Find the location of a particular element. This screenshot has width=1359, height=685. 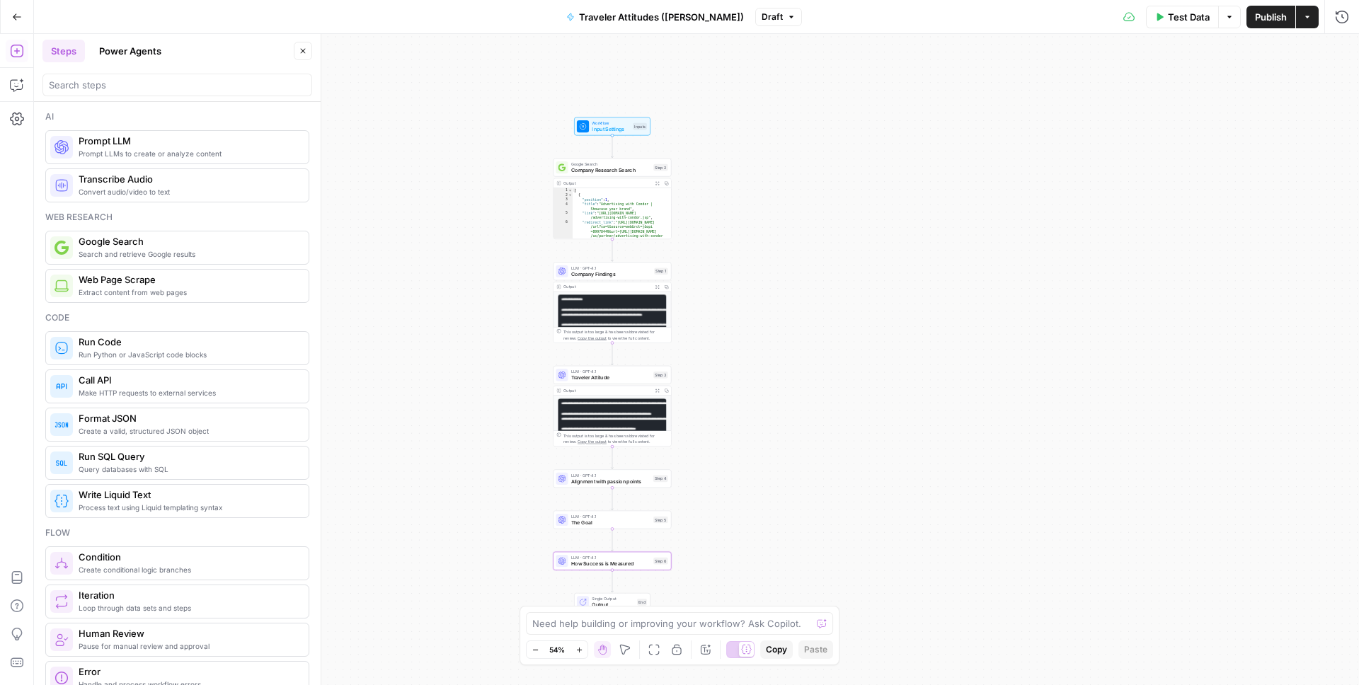

span: The Goal is located at coordinates (611, 523).